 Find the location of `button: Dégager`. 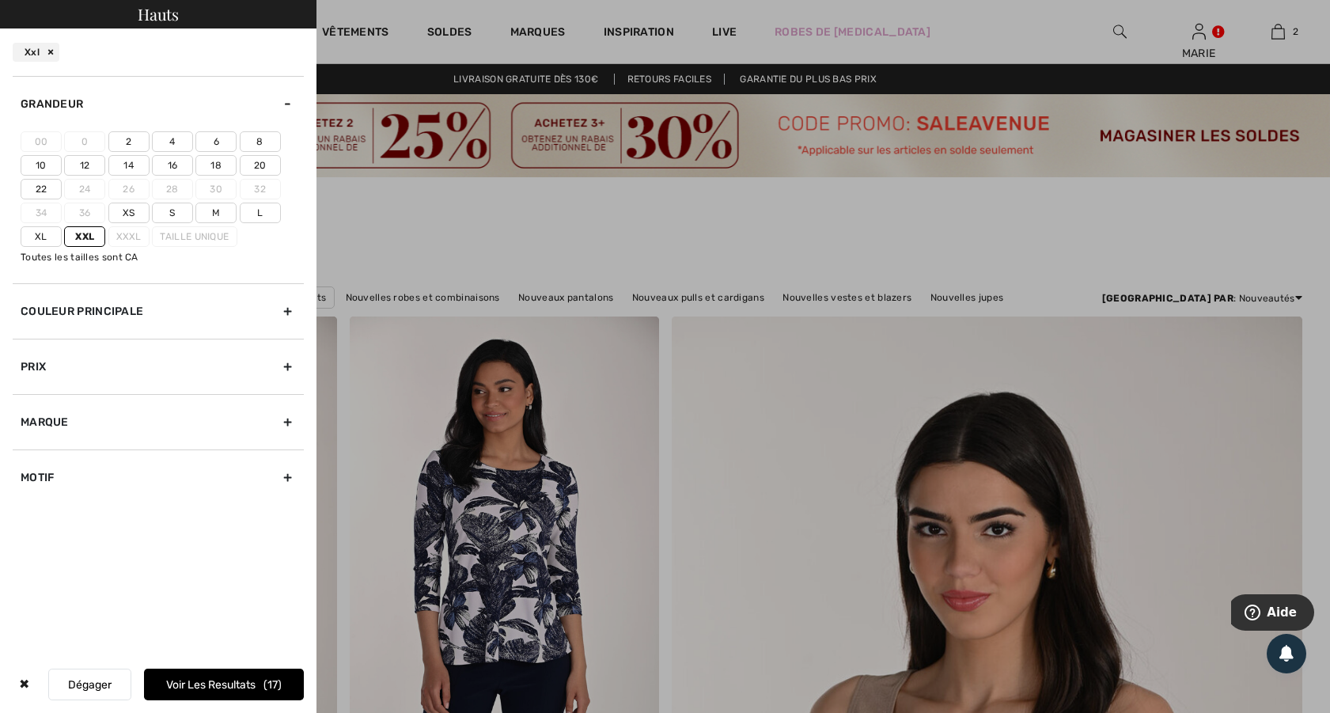

button: Dégager is located at coordinates (89, 685).